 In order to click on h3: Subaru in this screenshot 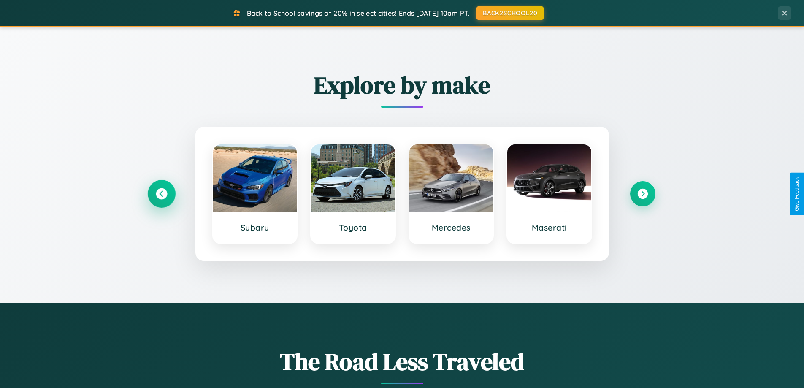, I will do `click(255, 227)`.